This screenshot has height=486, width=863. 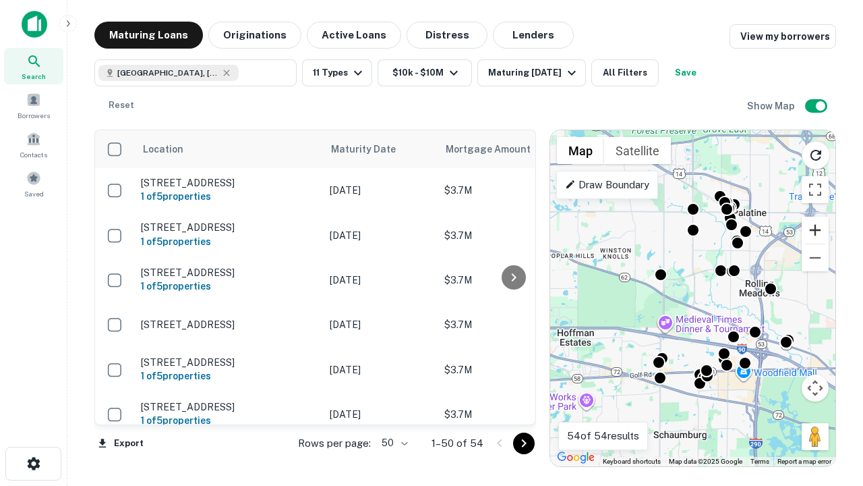 What do you see at coordinates (447, 35) in the screenshot?
I see `button: Distress` at bounding box center [447, 35].